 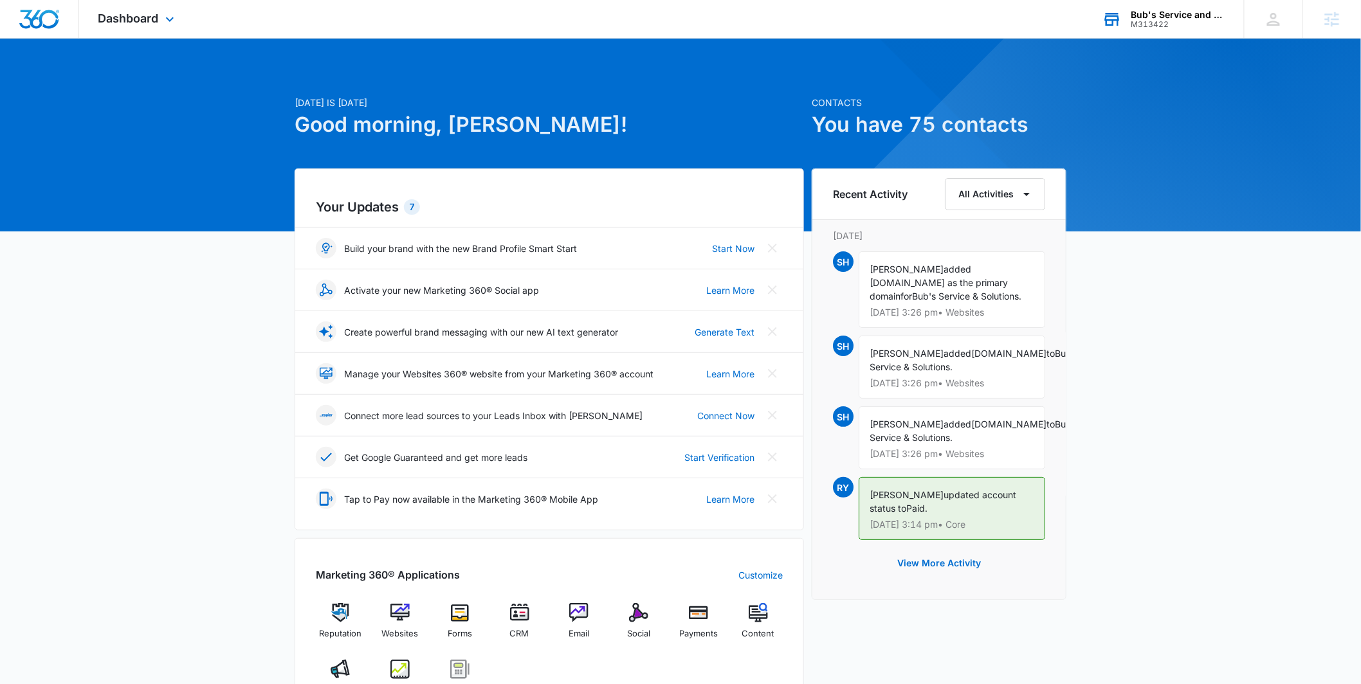 I want to click on span: Payments, so click(x=699, y=634).